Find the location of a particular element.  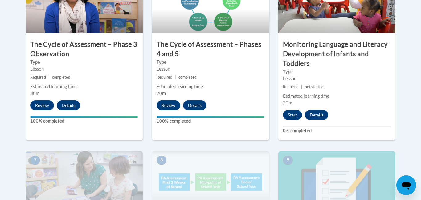

h3: The Cycle of Assessment – Phase 3 Observation is located at coordinates (84, 49).